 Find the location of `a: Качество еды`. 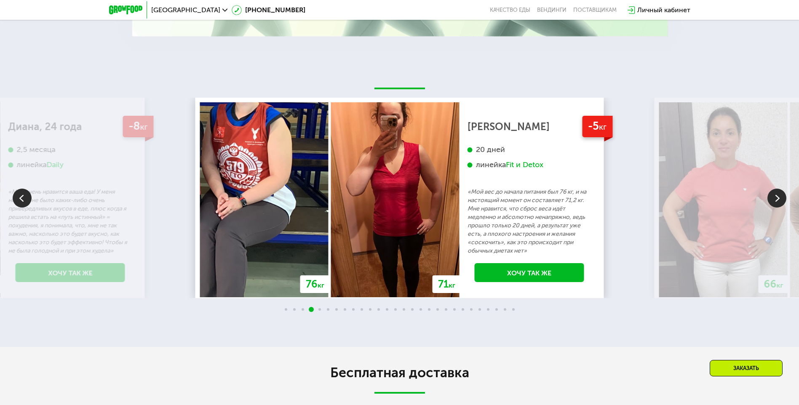

a: Качество еды is located at coordinates (510, 10).